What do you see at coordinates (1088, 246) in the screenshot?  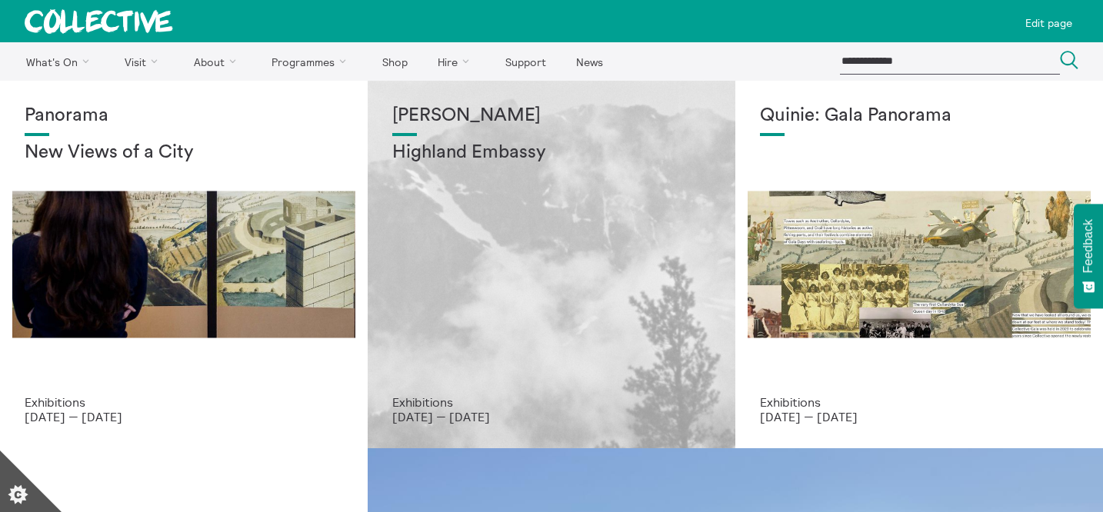 I see `span: Feedback` at bounding box center [1088, 246].